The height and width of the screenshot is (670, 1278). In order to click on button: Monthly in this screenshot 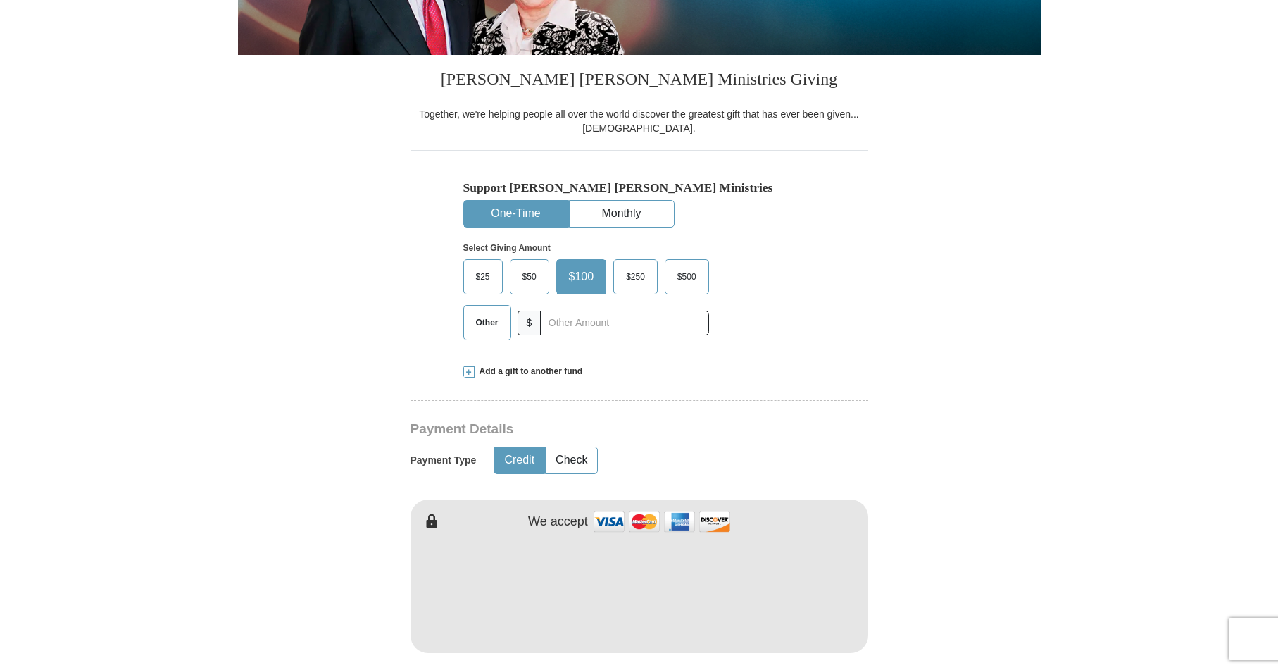, I will do `click(622, 213)`.